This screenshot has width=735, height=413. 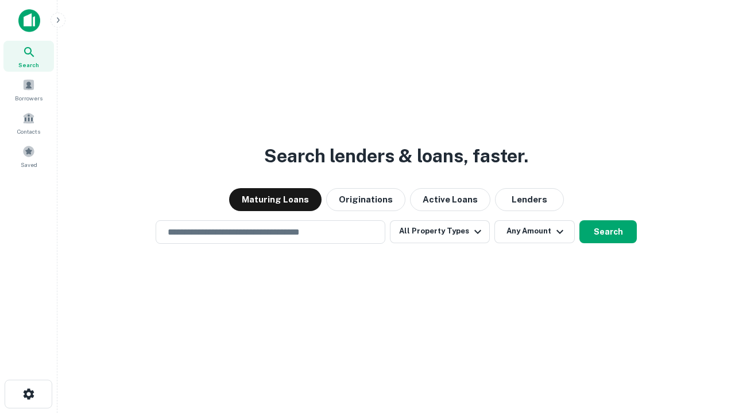 What do you see at coordinates (29, 123) in the screenshot?
I see `a: Contacts` at bounding box center [29, 123].